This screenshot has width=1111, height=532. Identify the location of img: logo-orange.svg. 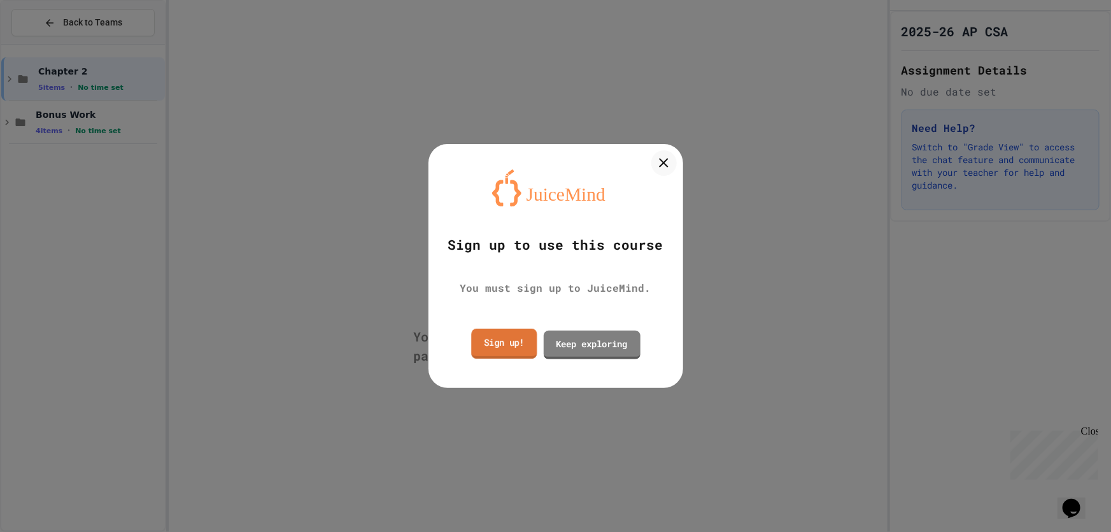
(556, 188).